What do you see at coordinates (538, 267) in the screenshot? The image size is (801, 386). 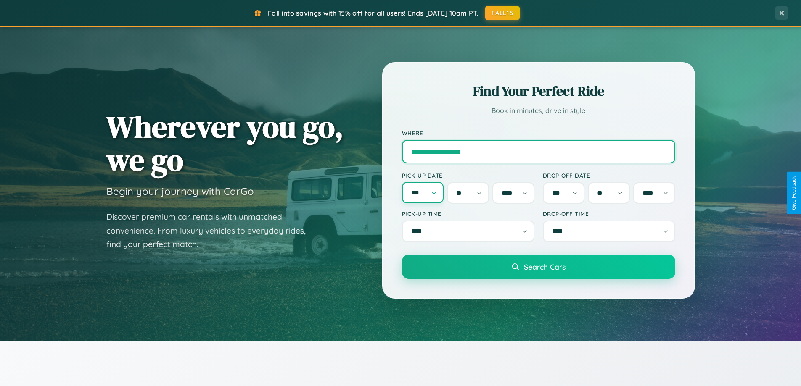 I see `button: Search Cars` at bounding box center [538, 267].